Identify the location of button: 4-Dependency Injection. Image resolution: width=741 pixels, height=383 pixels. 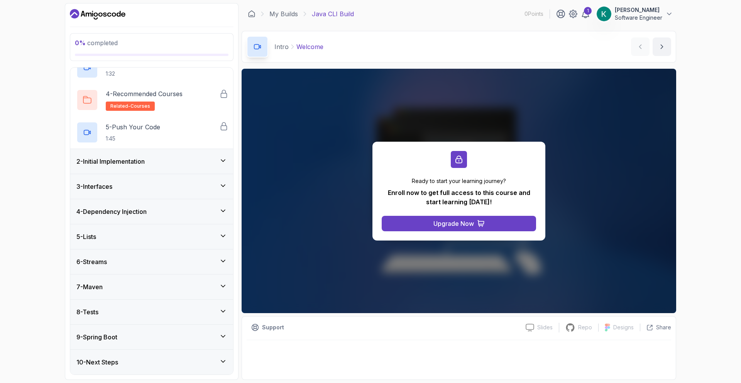
(152, 212).